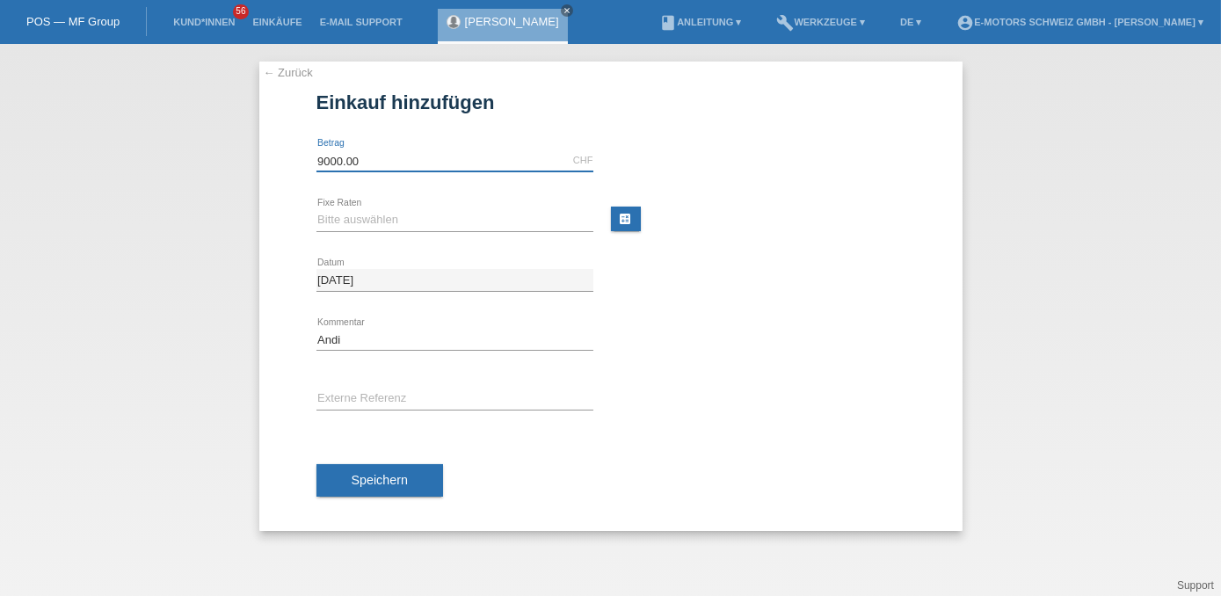  What do you see at coordinates (583, 160) in the screenshot?
I see `div: CHF` at bounding box center [583, 160].